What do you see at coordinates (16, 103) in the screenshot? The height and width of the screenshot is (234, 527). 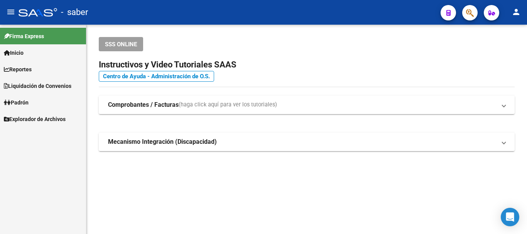 I see `span: Padrón` at bounding box center [16, 103].